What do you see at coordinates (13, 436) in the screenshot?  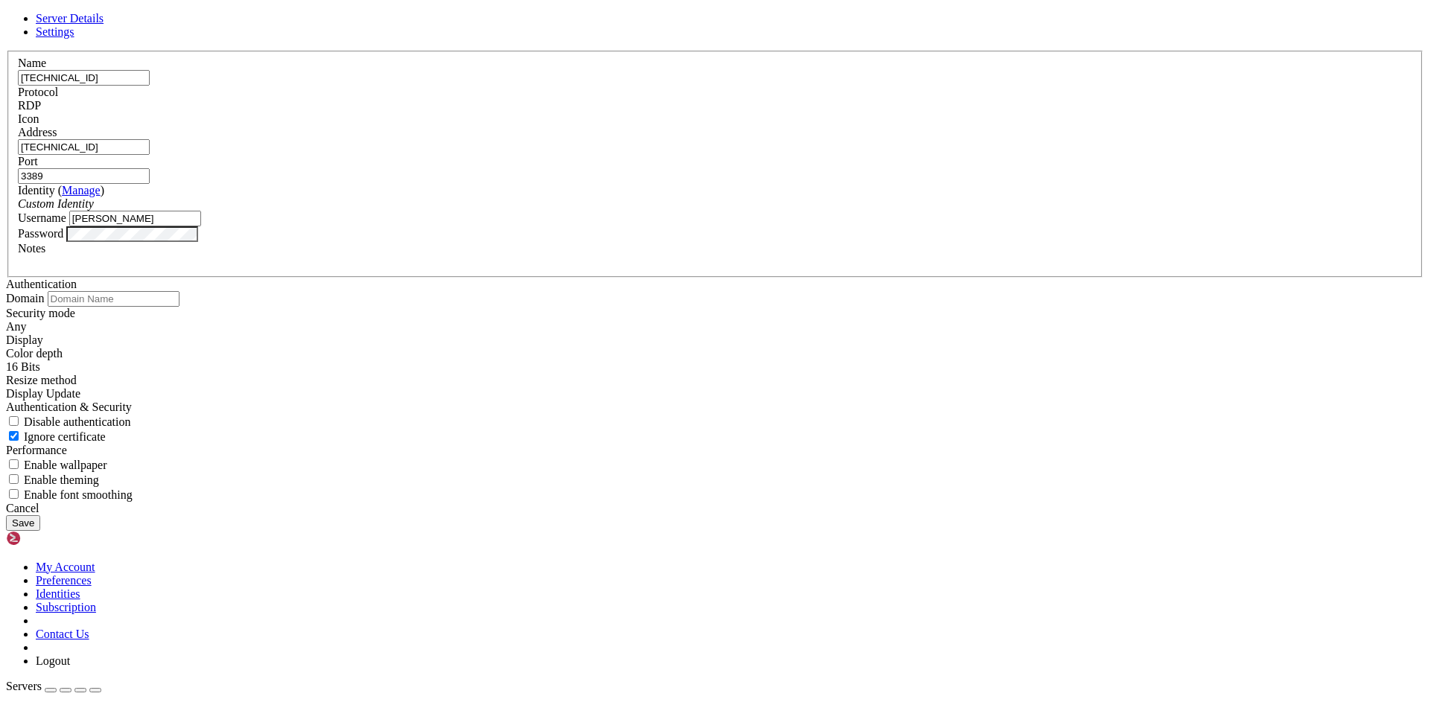 I see `input: Ignore certificate` at bounding box center [13, 436].